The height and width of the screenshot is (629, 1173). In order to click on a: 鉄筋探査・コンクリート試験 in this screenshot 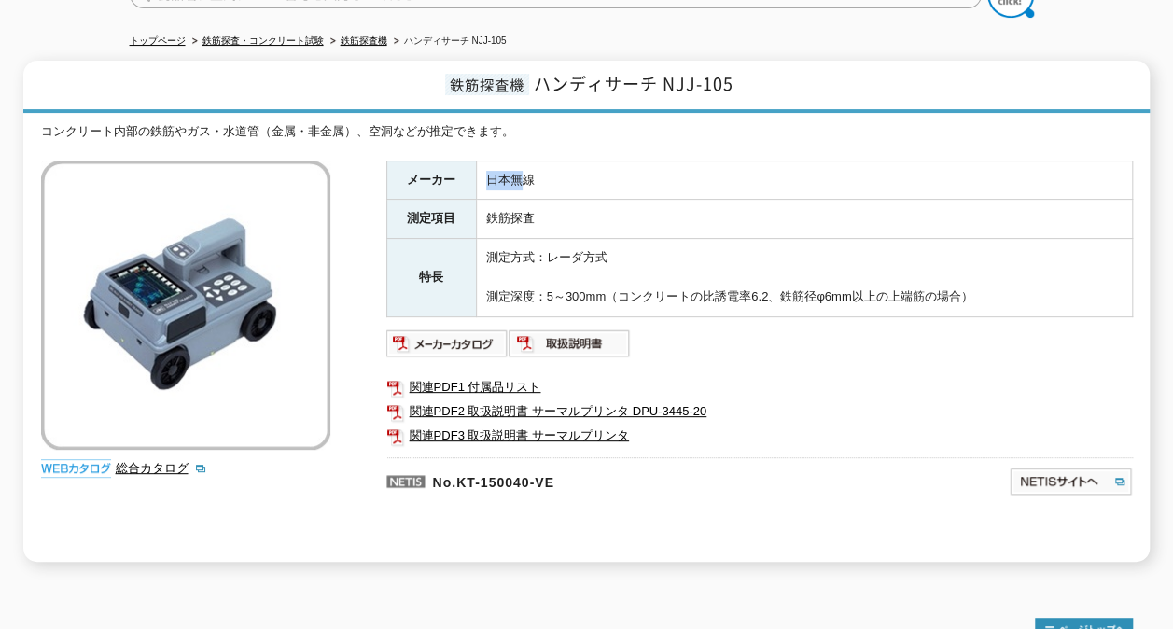, I will do `click(263, 40)`.